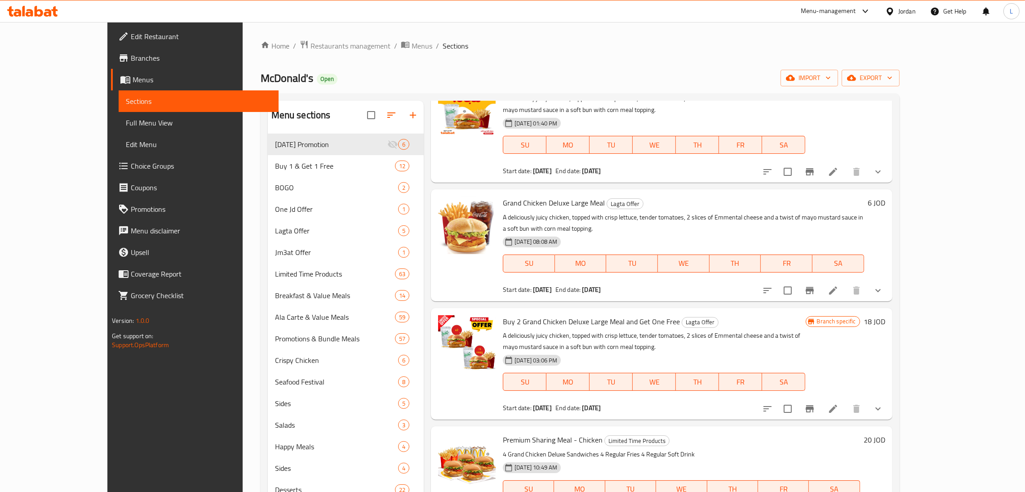 The width and height of the screenshot is (1025, 492). Describe the element at coordinates (467, 462) in the screenshot. I see `img: Premium Sharing Meal - Chicken` at that location.